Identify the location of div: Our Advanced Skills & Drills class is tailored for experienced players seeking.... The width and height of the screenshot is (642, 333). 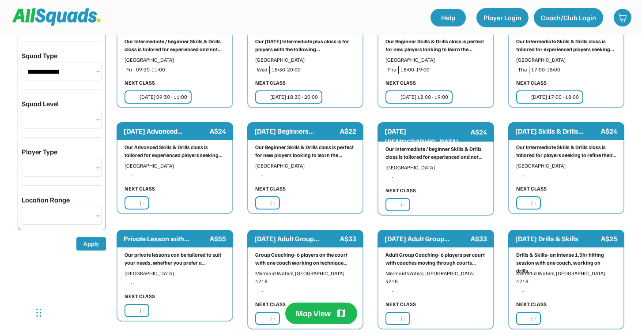
(175, 151).